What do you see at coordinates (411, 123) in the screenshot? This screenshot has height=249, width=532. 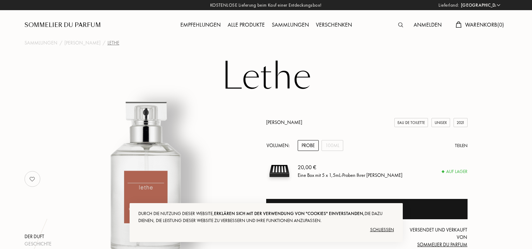 I see `div: Eau de Toilette` at bounding box center [411, 123].